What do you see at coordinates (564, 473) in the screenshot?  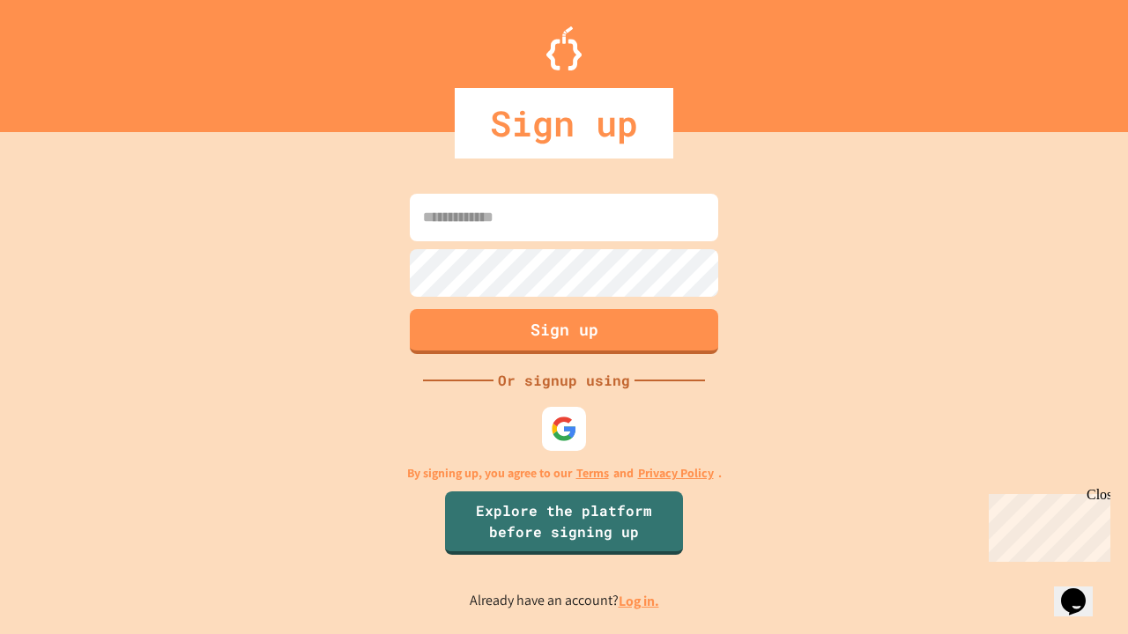 I see `p: By signing up, you agree to our and .` at bounding box center [564, 473].